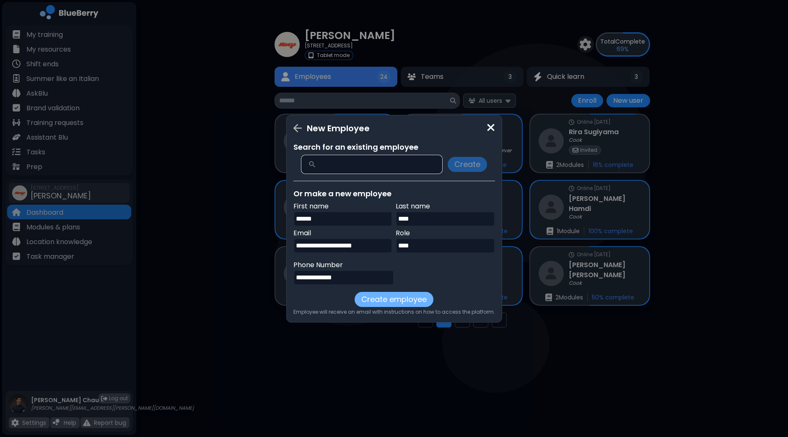 The width and height of the screenshot is (788, 437). What do you see at coordinates (344, 265) in the screenshot?
I see `p: Phone Number` at bounding box center [344, 265].